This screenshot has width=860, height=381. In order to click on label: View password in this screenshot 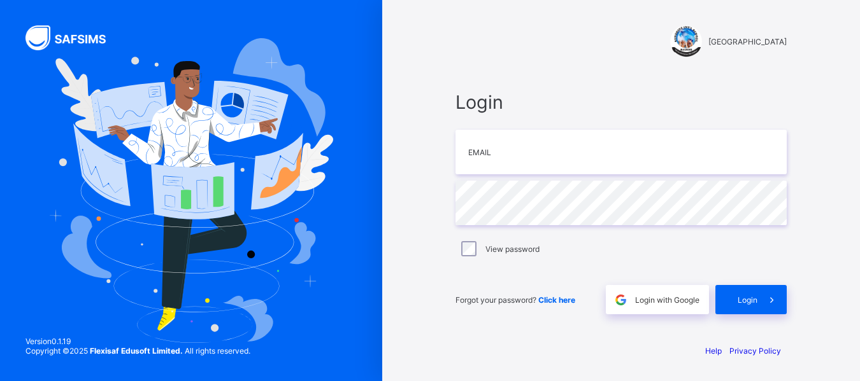, I will do `click(512, 249)`.